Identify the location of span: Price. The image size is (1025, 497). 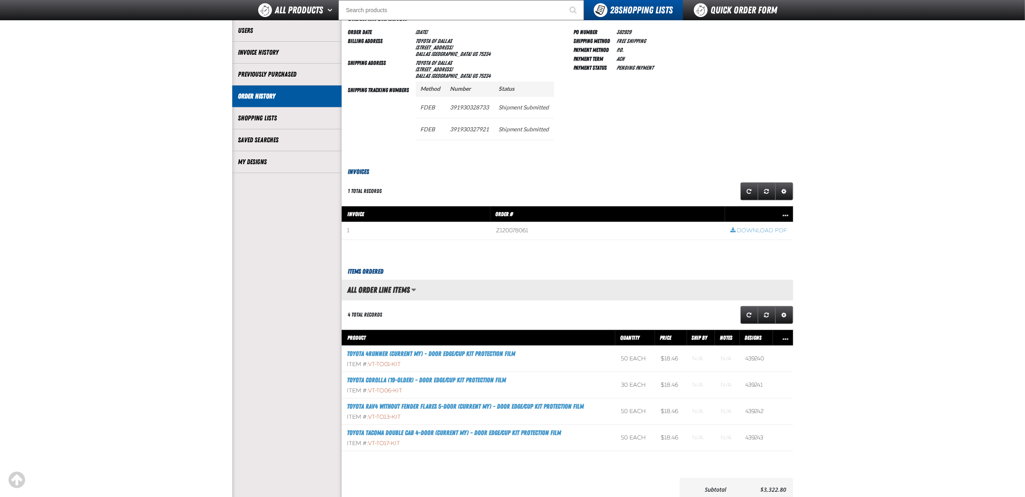
(666, 338).